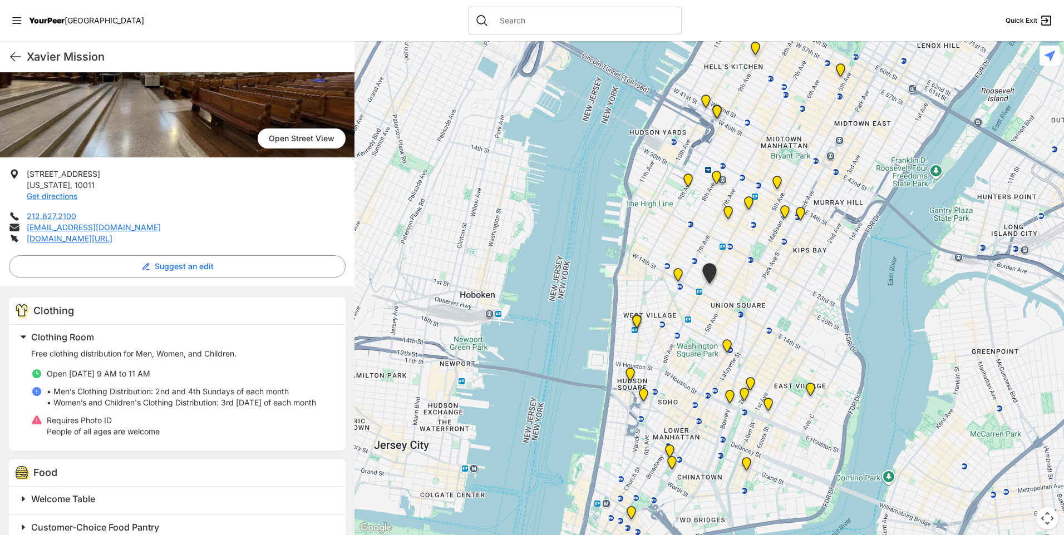 This screenshot has width=1064, height=535. What do you see at coordinates (643, 397) in the screenshot?
I see `div: Main Location, SoHo, DYCD Youth Drop-in Center` at bounding box center [643, 397].